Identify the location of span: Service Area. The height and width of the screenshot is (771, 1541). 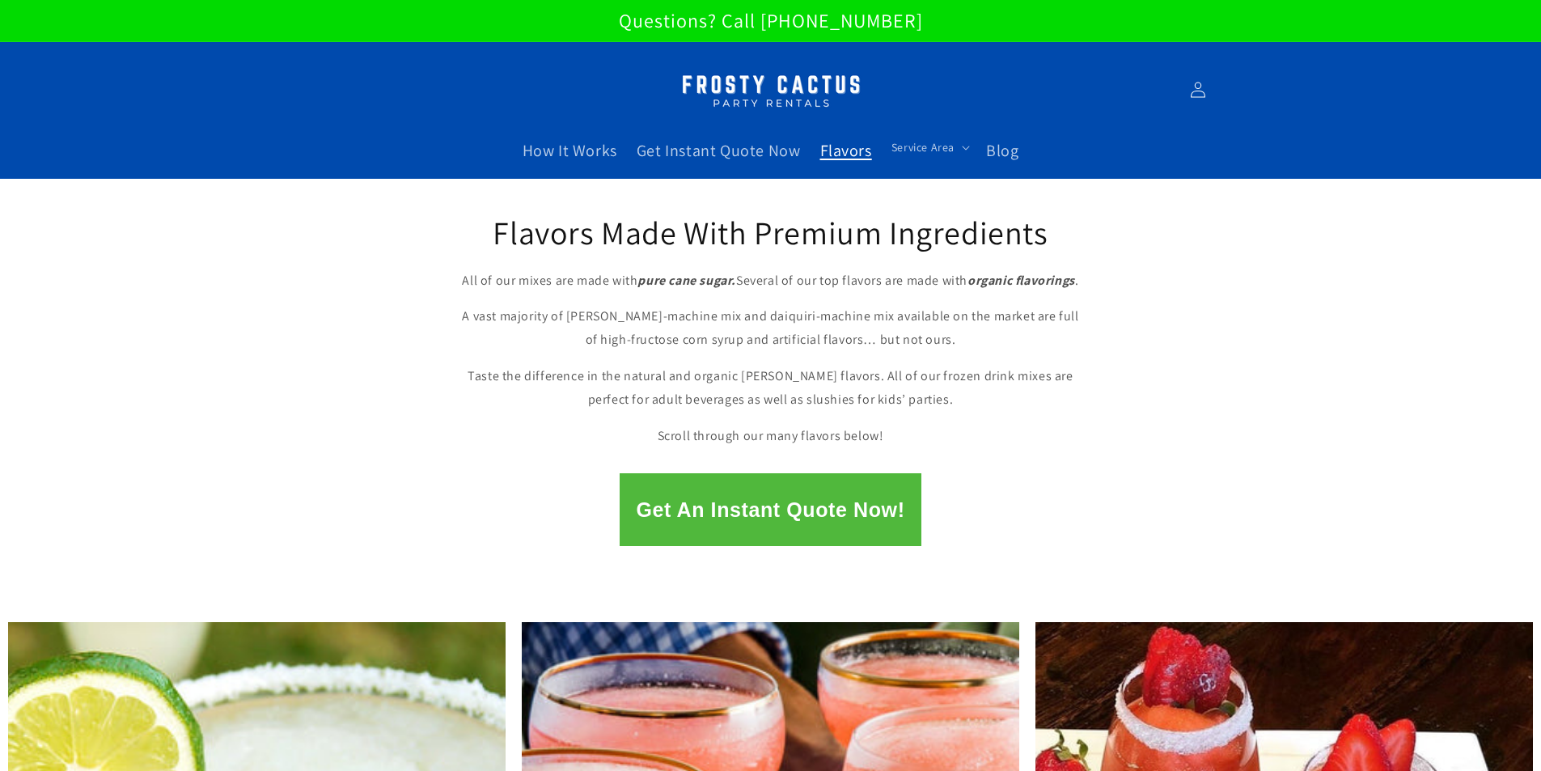
(923, 147).